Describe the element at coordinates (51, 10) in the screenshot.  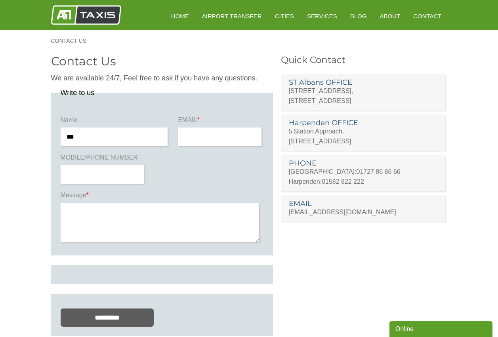
I see `div: Online` at that location.